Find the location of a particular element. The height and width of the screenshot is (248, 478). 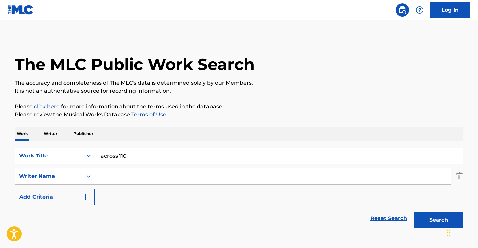

p: Please review the Musical Works Database is located at coordinates (239, 115).